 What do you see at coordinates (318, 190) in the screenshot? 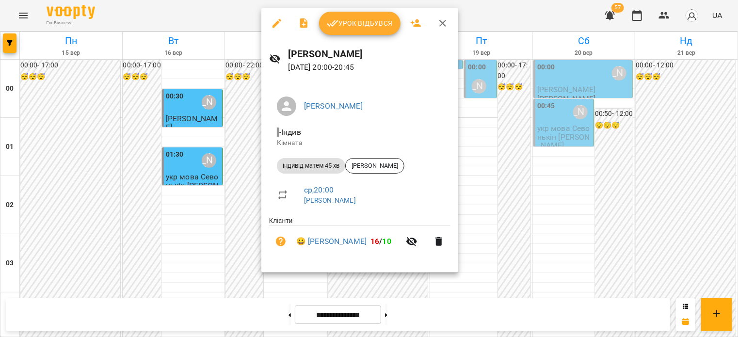
I see `a: ср , 20:00` at bounding box center [318, 190].